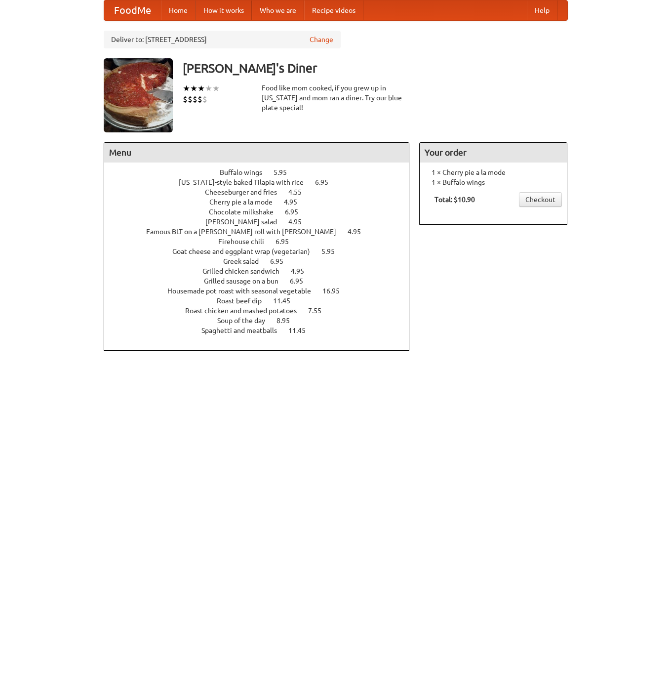  Describe the element at coordinates (455, 199) in the screenshot. I see `b: Total: $10.90` at that location.